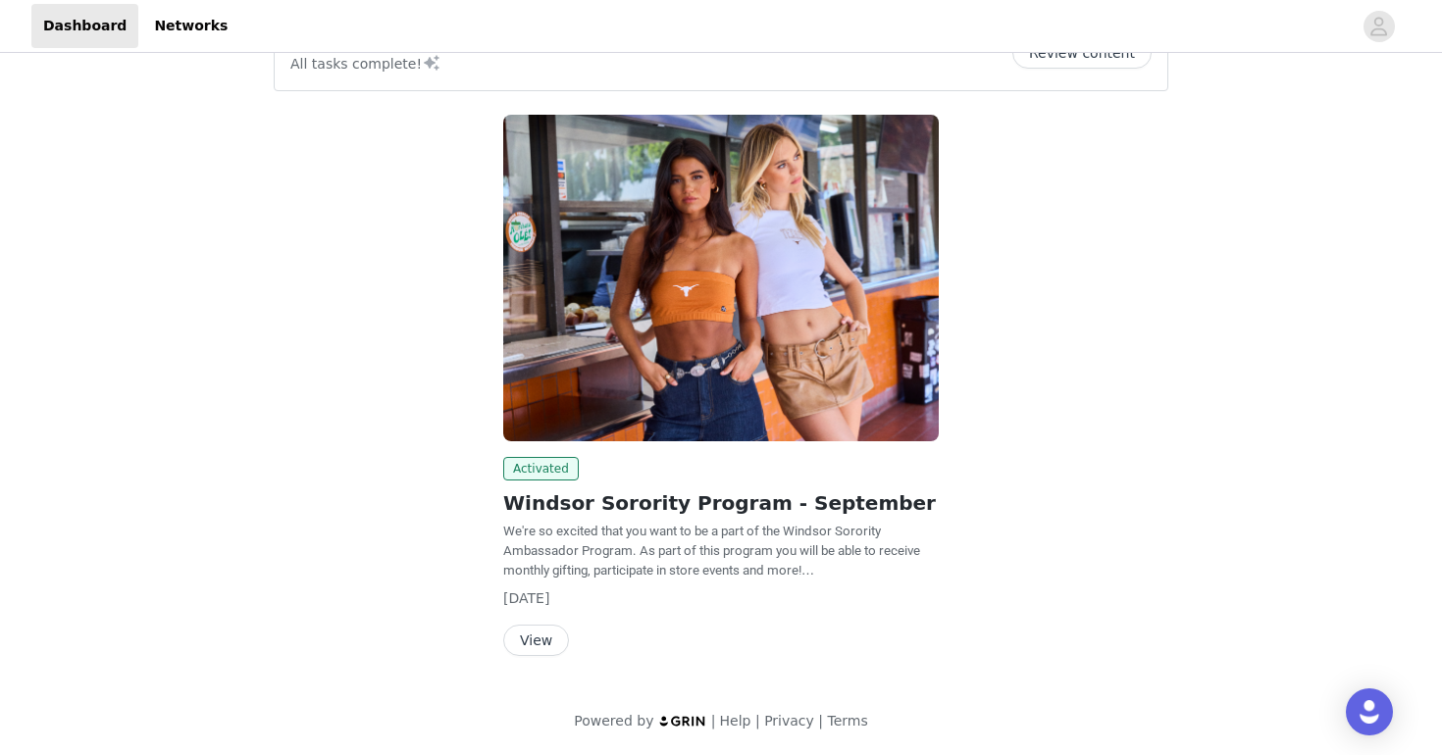  What do you see at coordinates (711, 550) in the screenshot?
I see `span: We're so excited that you want to be a part of the Windsor Sorority Ambassador Program. As part o...` at bounding box center [711, 550].